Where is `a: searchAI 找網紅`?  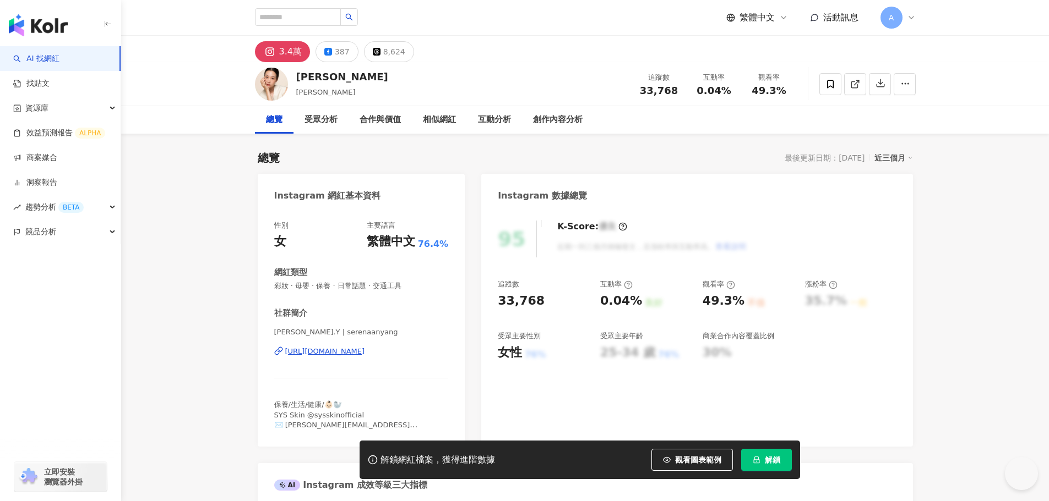
a: searchAI 找網紅 is located at coordinates (36, 59).